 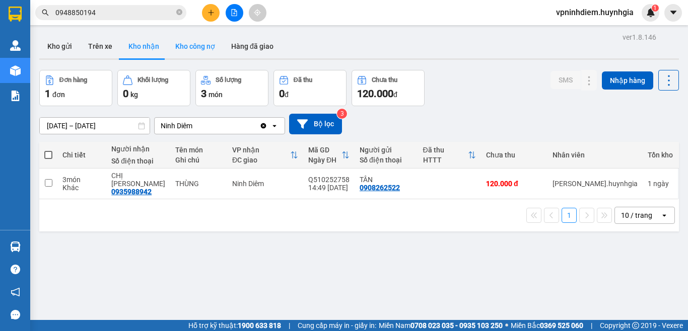 What do you see at coordinates (259, 326) in the screenshot?
I see `strong: 1900 633 818` at bounding box center [259, 326].